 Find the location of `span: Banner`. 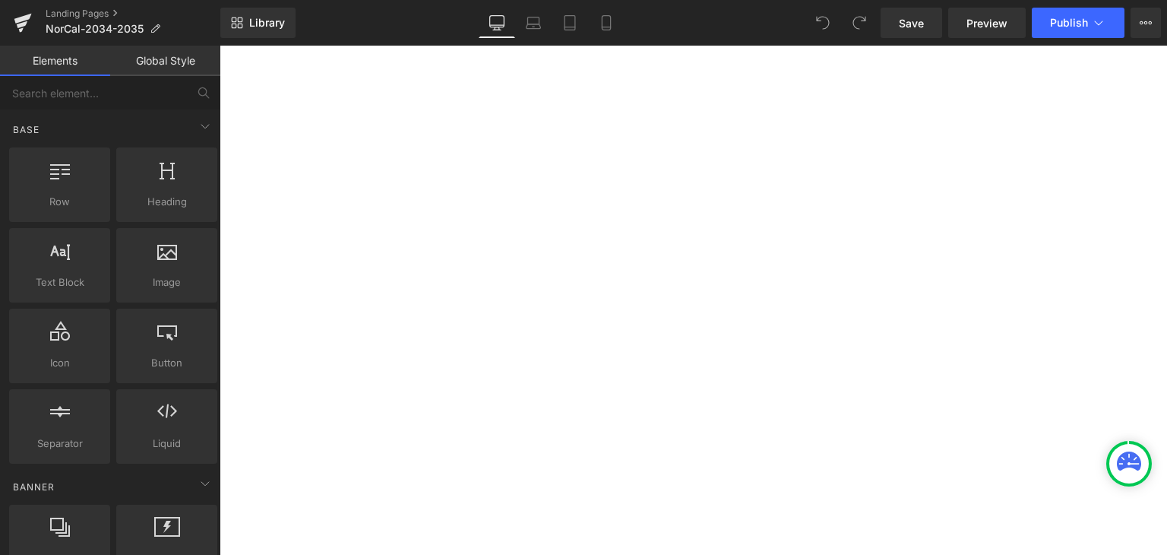

span: Banner is located at coordinates (33, 486).